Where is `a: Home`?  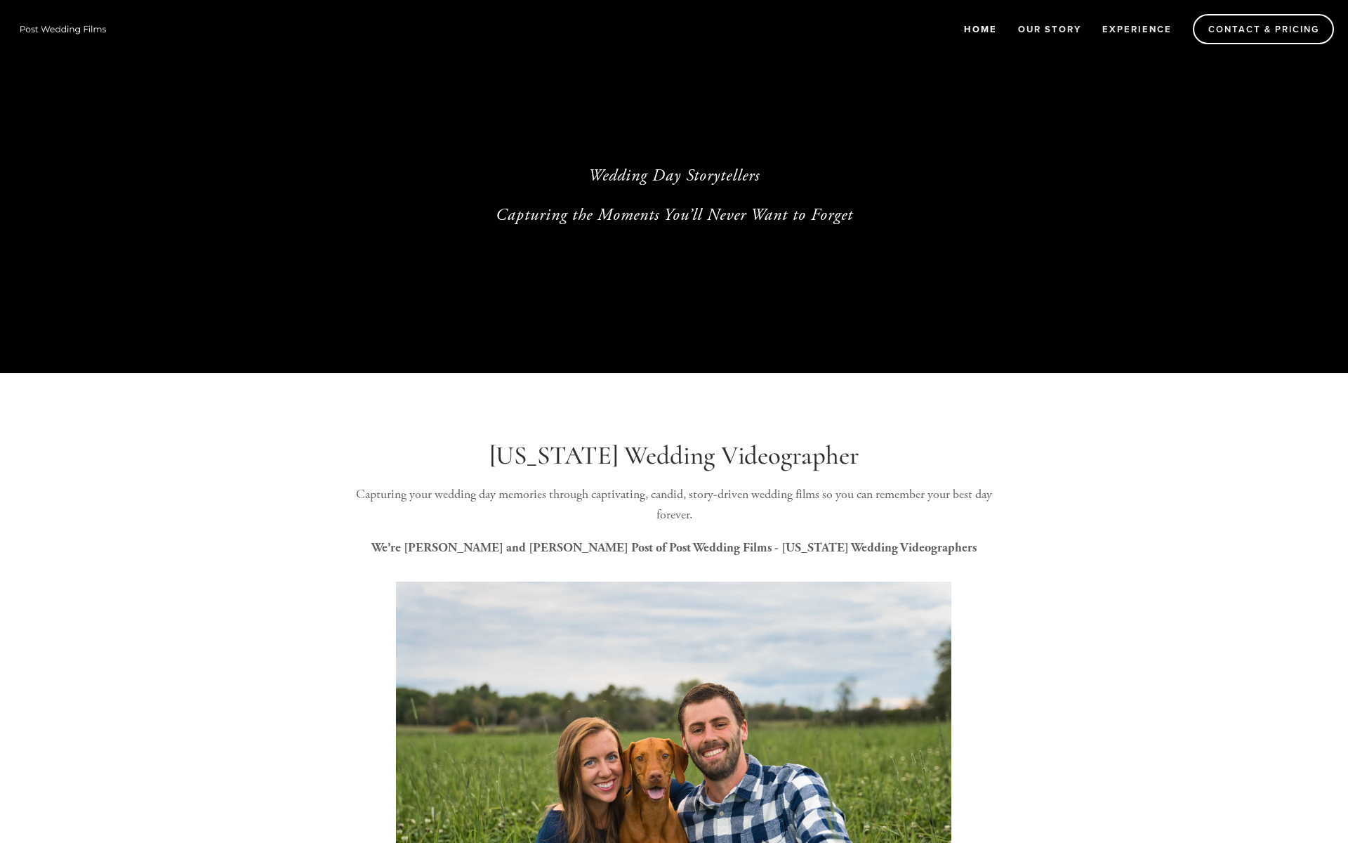
a: Home is located at coordinates (980, 29).